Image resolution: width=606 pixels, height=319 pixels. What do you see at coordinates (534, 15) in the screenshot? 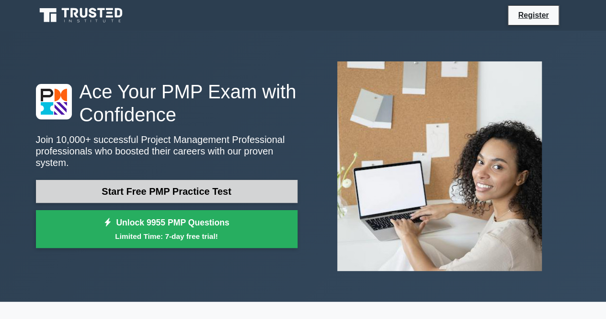
I see `a: Register` at bounding box center [534, 15].